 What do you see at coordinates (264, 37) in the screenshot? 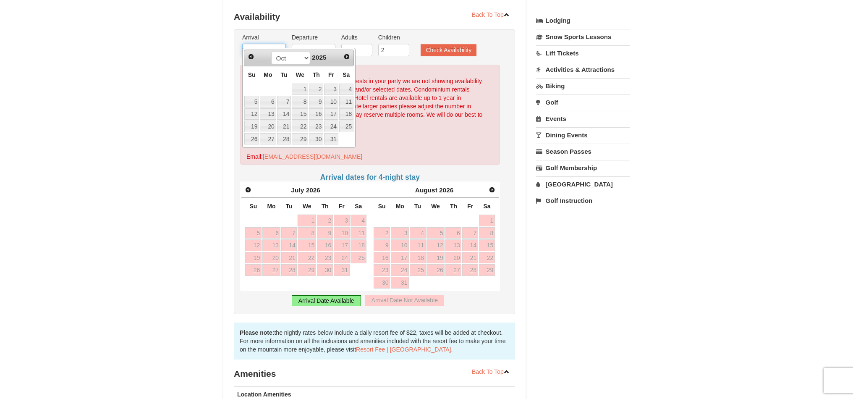
I see `label: Arrival` at bounding box center [264, 37].